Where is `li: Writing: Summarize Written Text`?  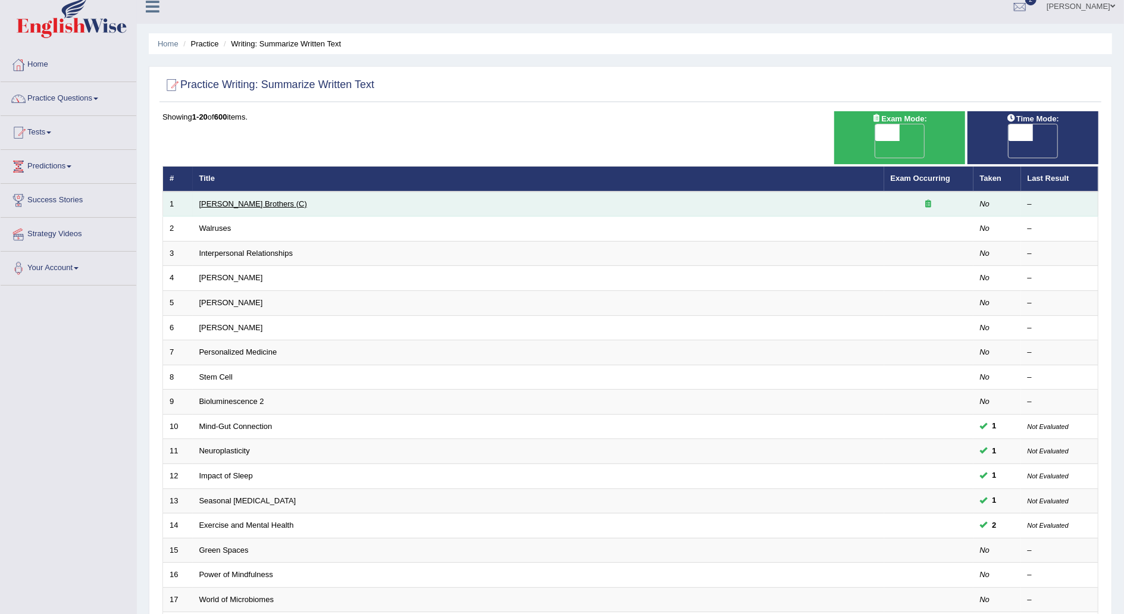 li: Writing: Summarize Written Text is located at coordinates (281, 43).